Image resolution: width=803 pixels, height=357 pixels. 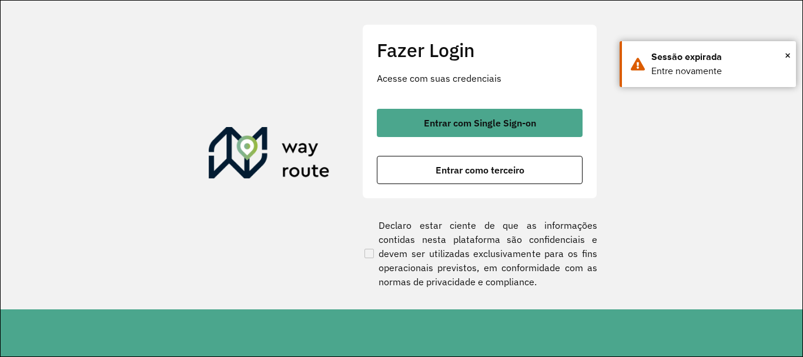 What do you see at coordinates (718, 57) in the screenshot?
I see `div: Sessão expirada` at bounding box center [718, 57].